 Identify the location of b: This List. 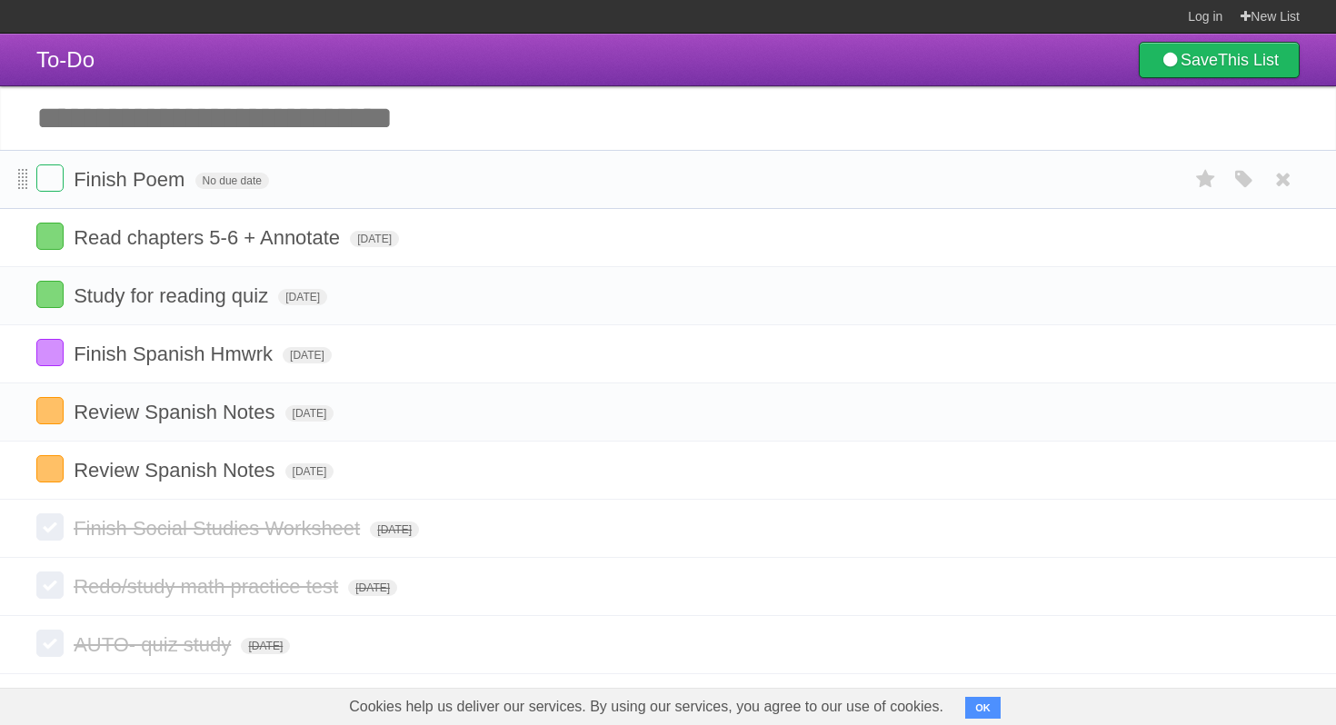
(1248, 60).